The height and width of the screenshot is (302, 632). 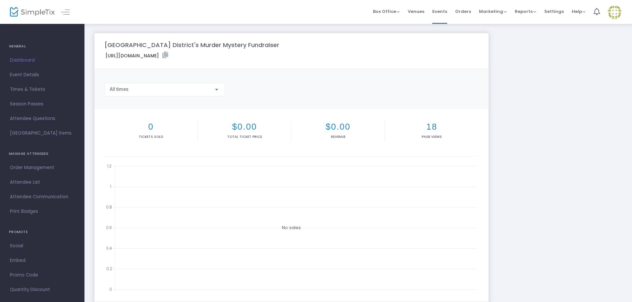 What do you see at coordinates (42, 232) in the screenshot?
I see `h4: PROMOTE` at bounding box center [42, 232].